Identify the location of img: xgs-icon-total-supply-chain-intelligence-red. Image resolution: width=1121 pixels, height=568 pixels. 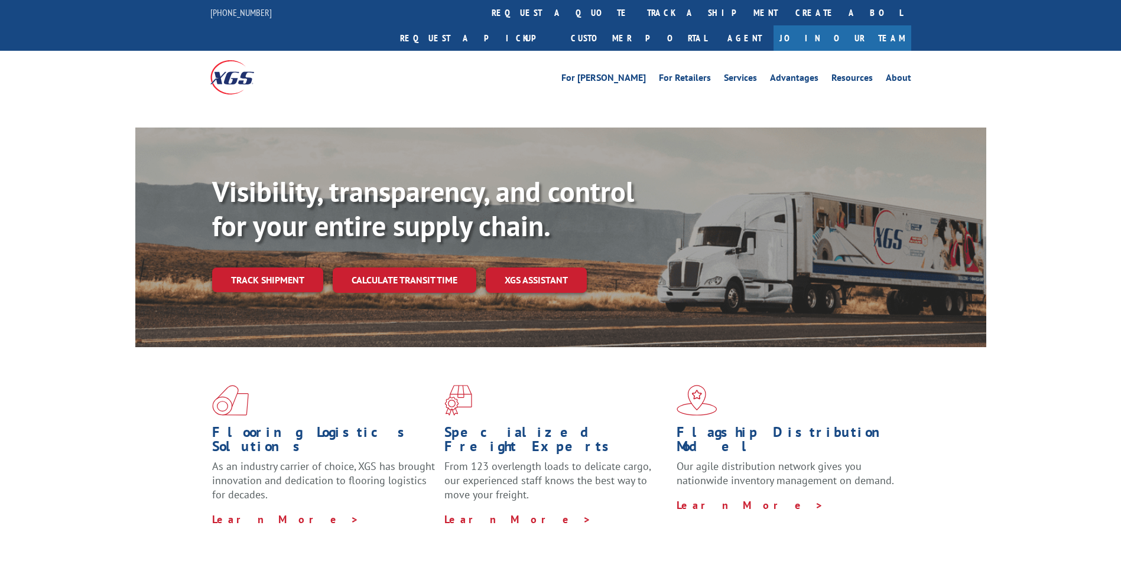
(230, 401).